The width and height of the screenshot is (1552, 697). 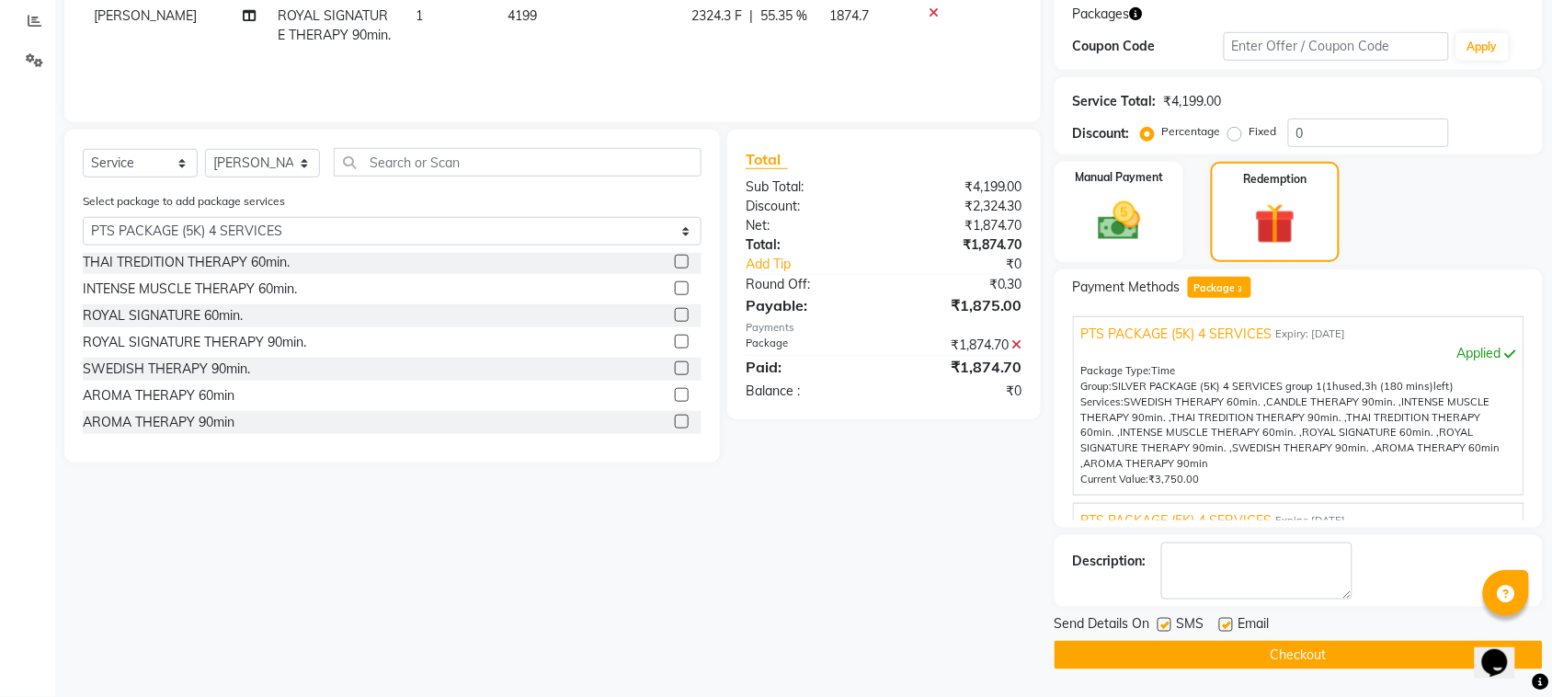 I want to click on div: Net:, so click(x=808, y=225).